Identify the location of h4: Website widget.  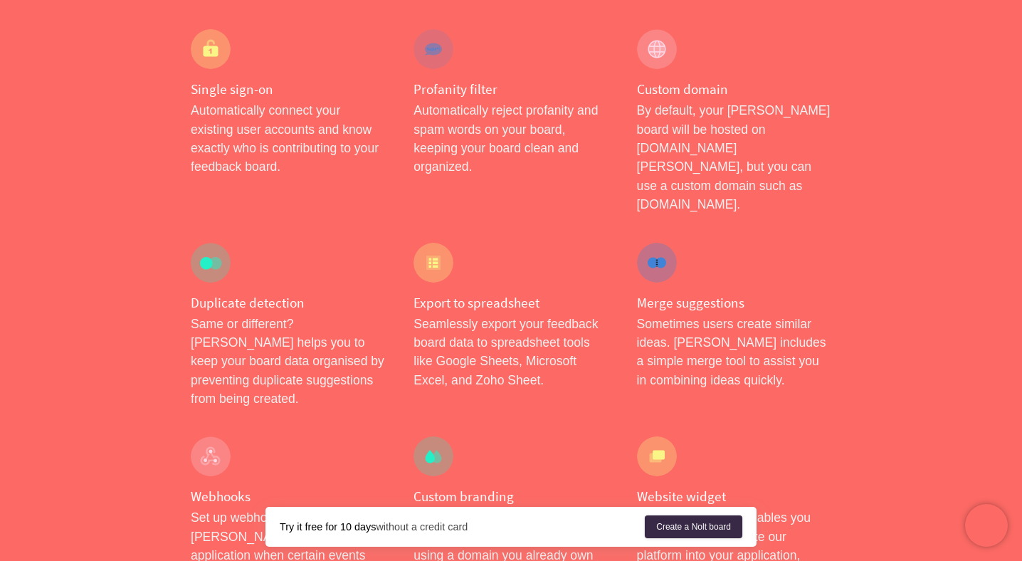
(734, 496).